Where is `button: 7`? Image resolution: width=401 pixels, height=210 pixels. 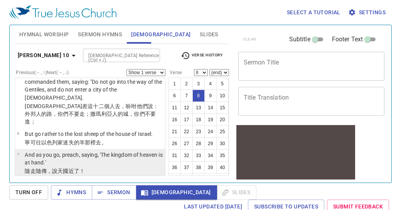
button: 7 is located at coordinates (187, 96).